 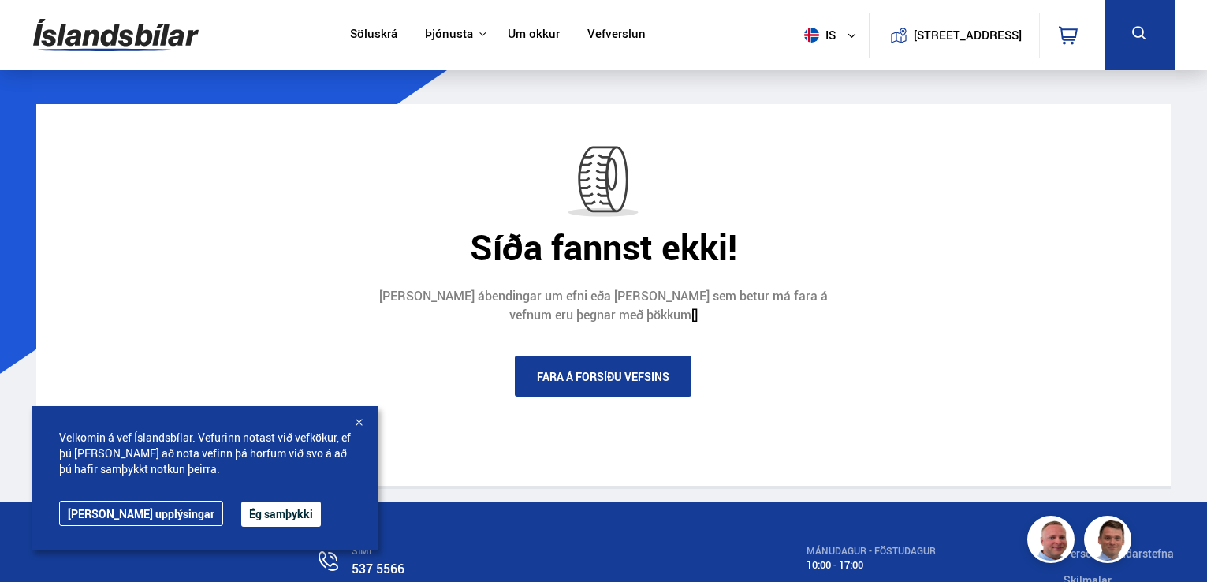 What do you see at coordinates (617, 35) in the screenshot?
I see `a: Vefverslun` at bounding box center [617, 35].